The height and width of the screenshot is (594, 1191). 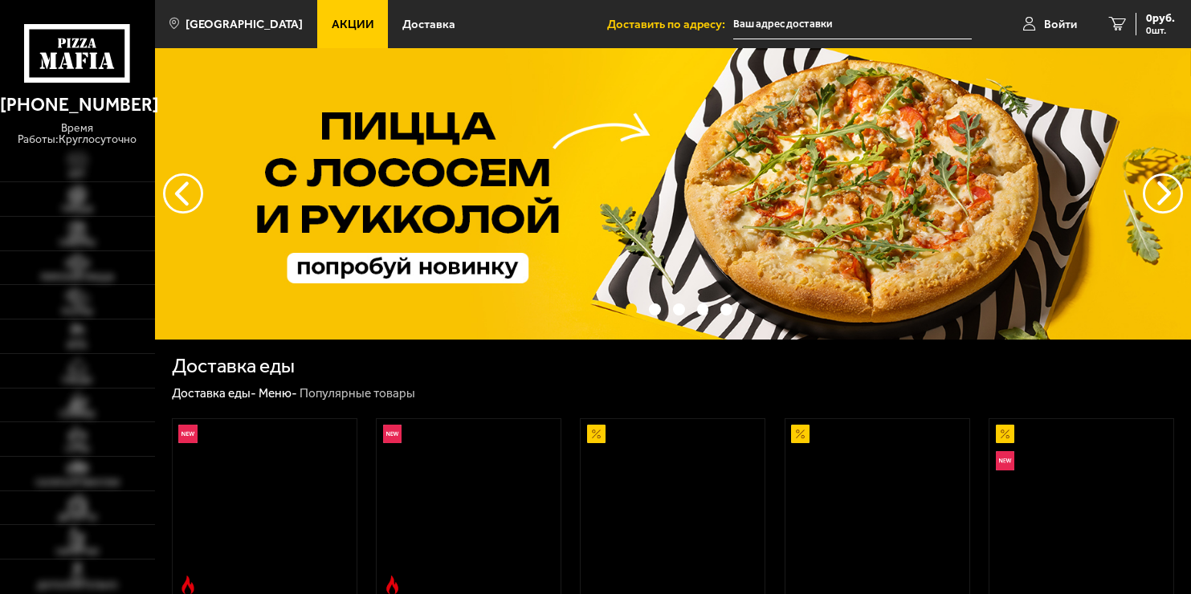 What do you see at coordinates (1060, 24) in the screenshot?
I see `span: Войти` at bounding box center [1060, 24].